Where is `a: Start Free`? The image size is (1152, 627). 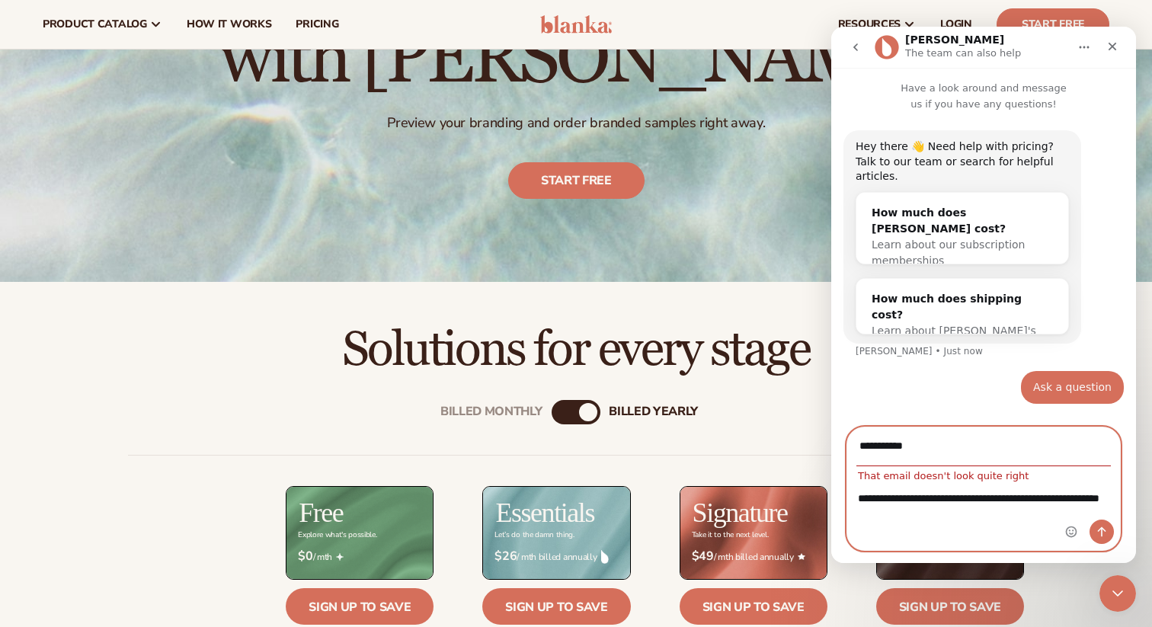
a: Start Free is located at coordinates (1053, 24).